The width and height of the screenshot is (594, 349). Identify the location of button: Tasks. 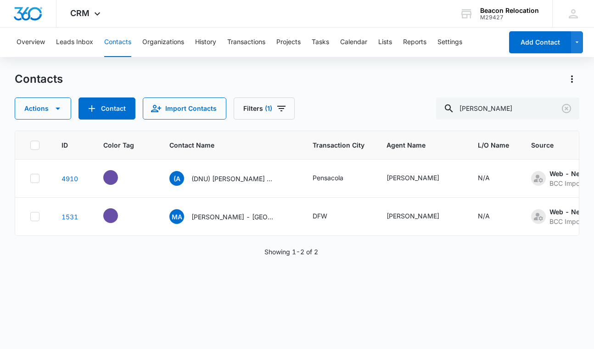
(321, 42).